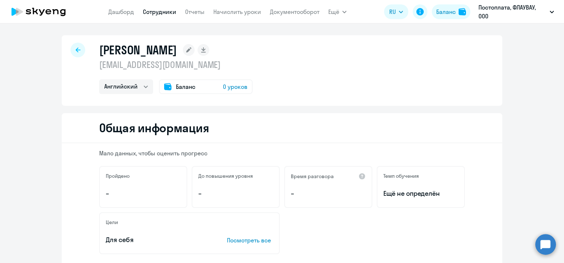  What do you see at coordinates (226, 176) in the screenshot?
I see `h5: До повышения уровня` at bounding box center [226, 176].